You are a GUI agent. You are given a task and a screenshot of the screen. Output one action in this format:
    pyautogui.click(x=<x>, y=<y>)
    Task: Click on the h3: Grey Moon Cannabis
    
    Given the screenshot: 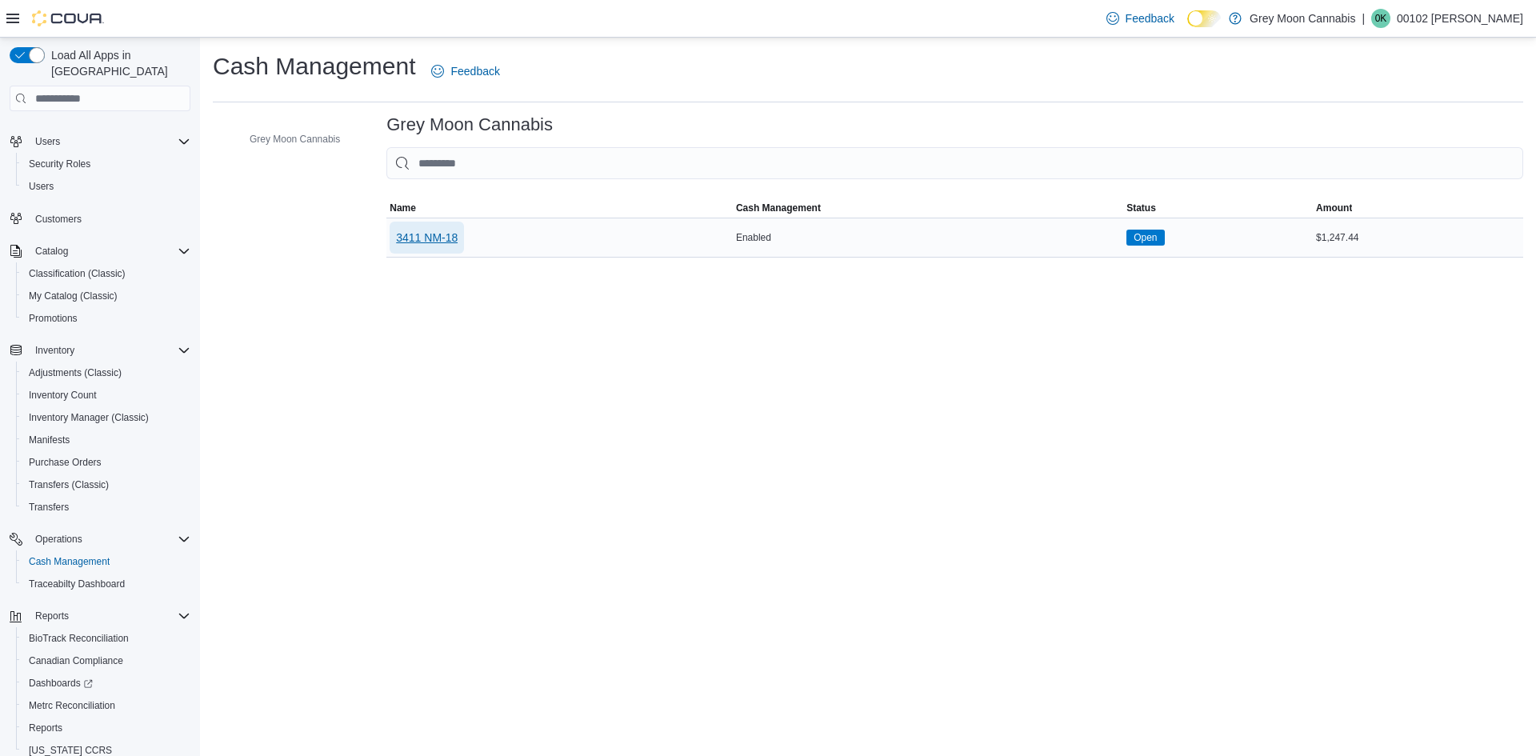 What is the action you would take?
    pyautogui.click(x=470, y=125)
    